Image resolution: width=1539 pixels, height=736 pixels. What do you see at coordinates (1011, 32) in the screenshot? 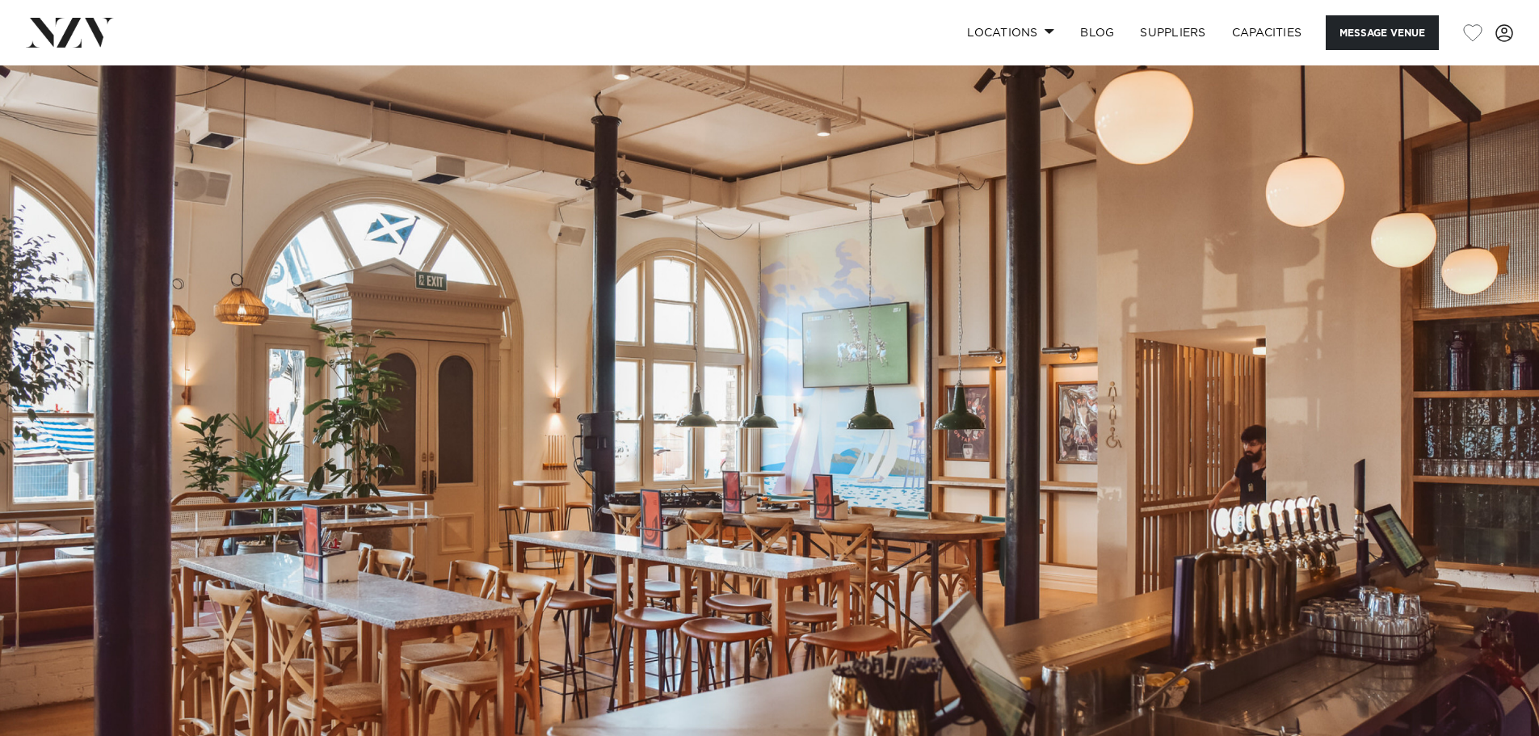
I see `a: Locations` at bounding box center [1011, 32].